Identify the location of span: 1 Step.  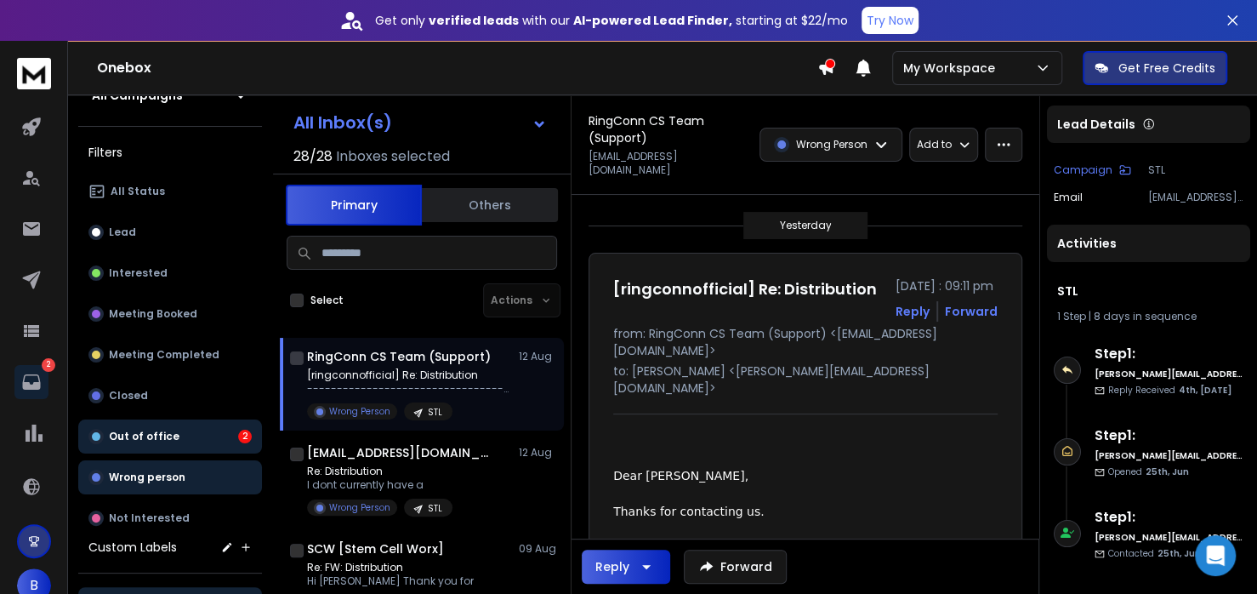
(1071, 315).